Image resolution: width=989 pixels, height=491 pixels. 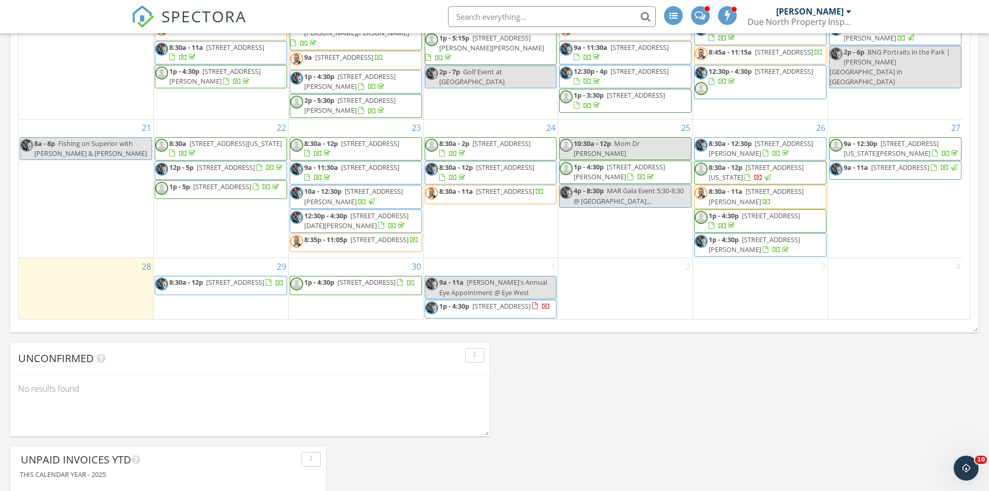 I want to click on td: Go to October 3, 2025, so click(x=760, y=289).